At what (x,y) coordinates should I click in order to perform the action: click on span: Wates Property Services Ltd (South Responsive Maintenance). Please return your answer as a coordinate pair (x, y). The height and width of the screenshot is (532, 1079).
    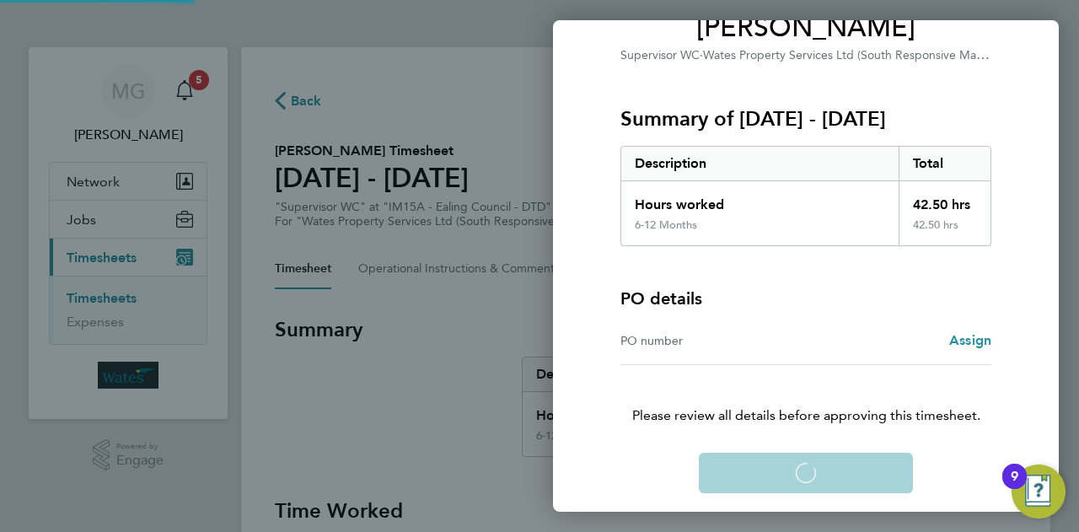
    Looking at the image, I should click on (867, 54).